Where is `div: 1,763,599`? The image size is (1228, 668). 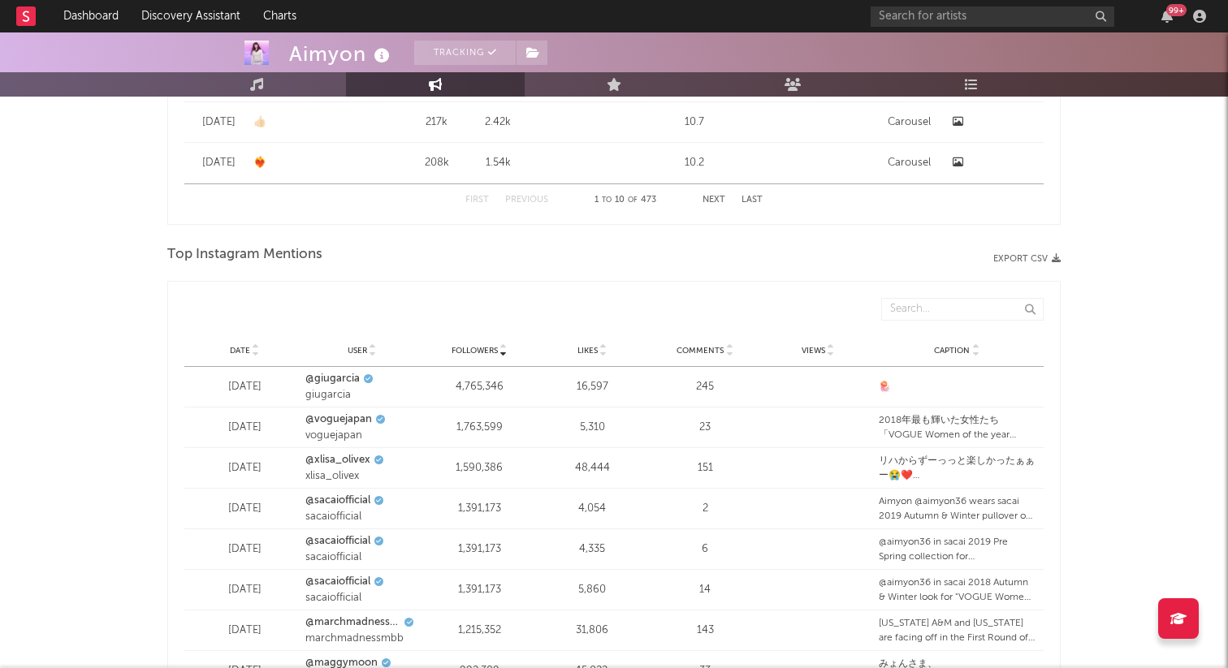 div: 1,763,599 is located at coordinates (479, 428).